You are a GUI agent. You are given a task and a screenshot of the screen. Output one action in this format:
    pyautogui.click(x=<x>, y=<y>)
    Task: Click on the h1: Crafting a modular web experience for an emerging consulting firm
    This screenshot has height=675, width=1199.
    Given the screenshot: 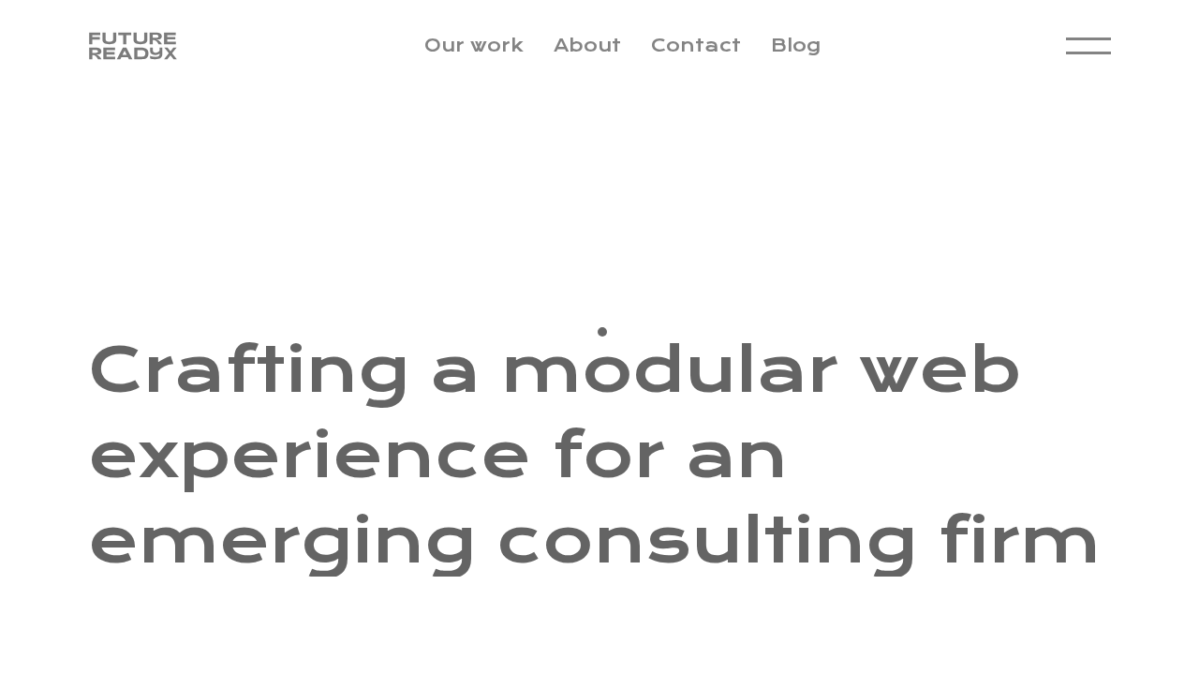 What is the action you would take?
    pyautogui.click(x=600, y=454)
    